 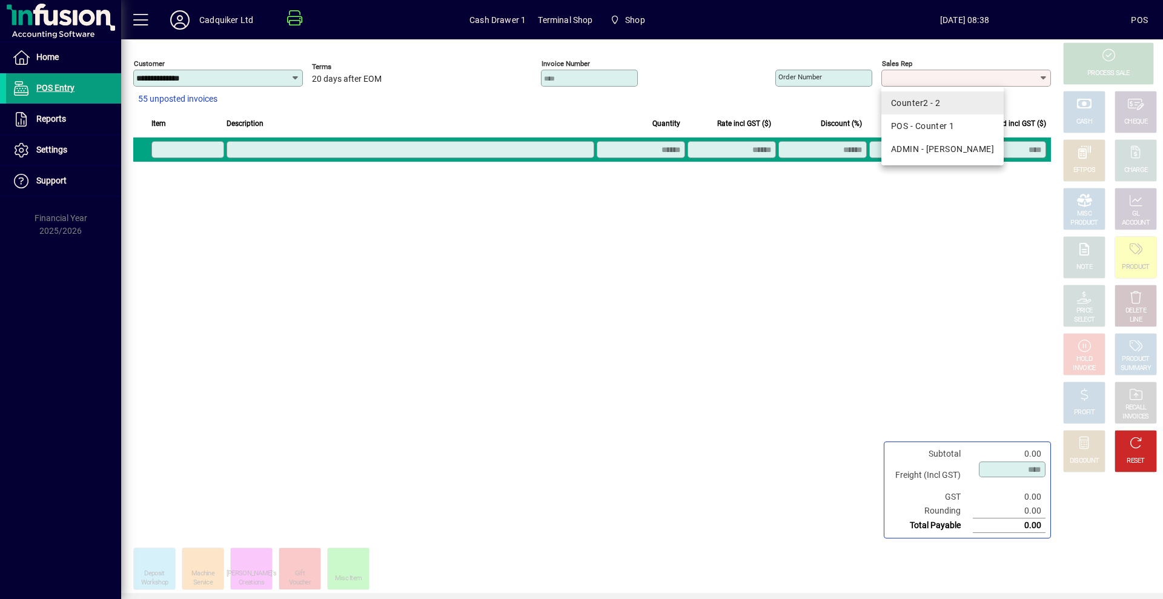 I want to click on span: Item, so click(x=159, y=124).